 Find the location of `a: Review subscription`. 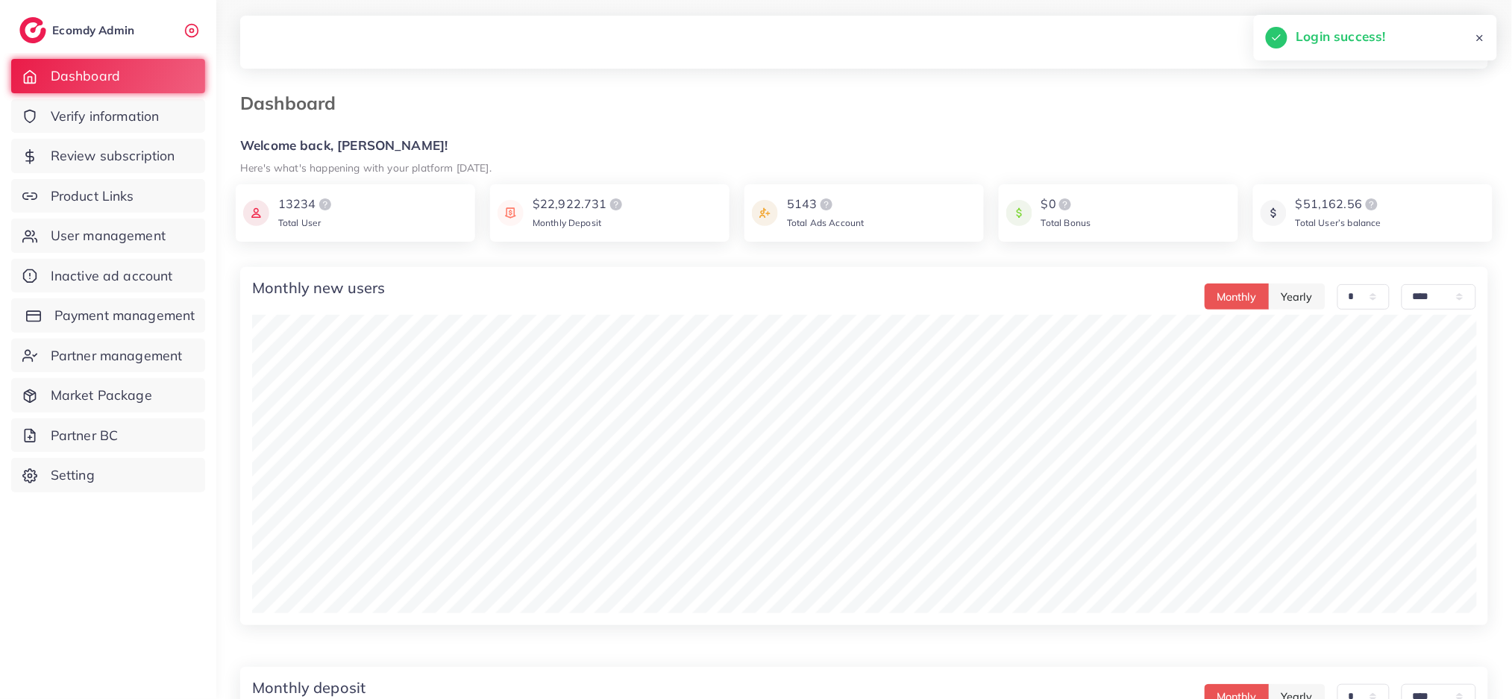

a: Review subscription is located at coordinates (108, 156).